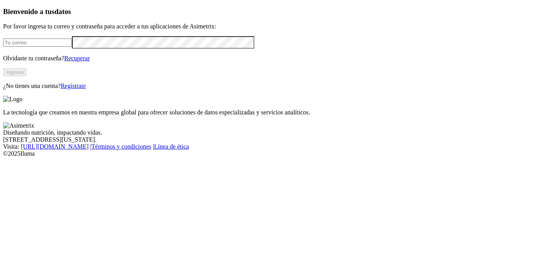 Image resolution: width=543 pixels, height=258 pixels. Describe the element at coordinates (272, 133) in the screenshot. I see `div: Diseñando nutrición, impactando vidas.` at that location.